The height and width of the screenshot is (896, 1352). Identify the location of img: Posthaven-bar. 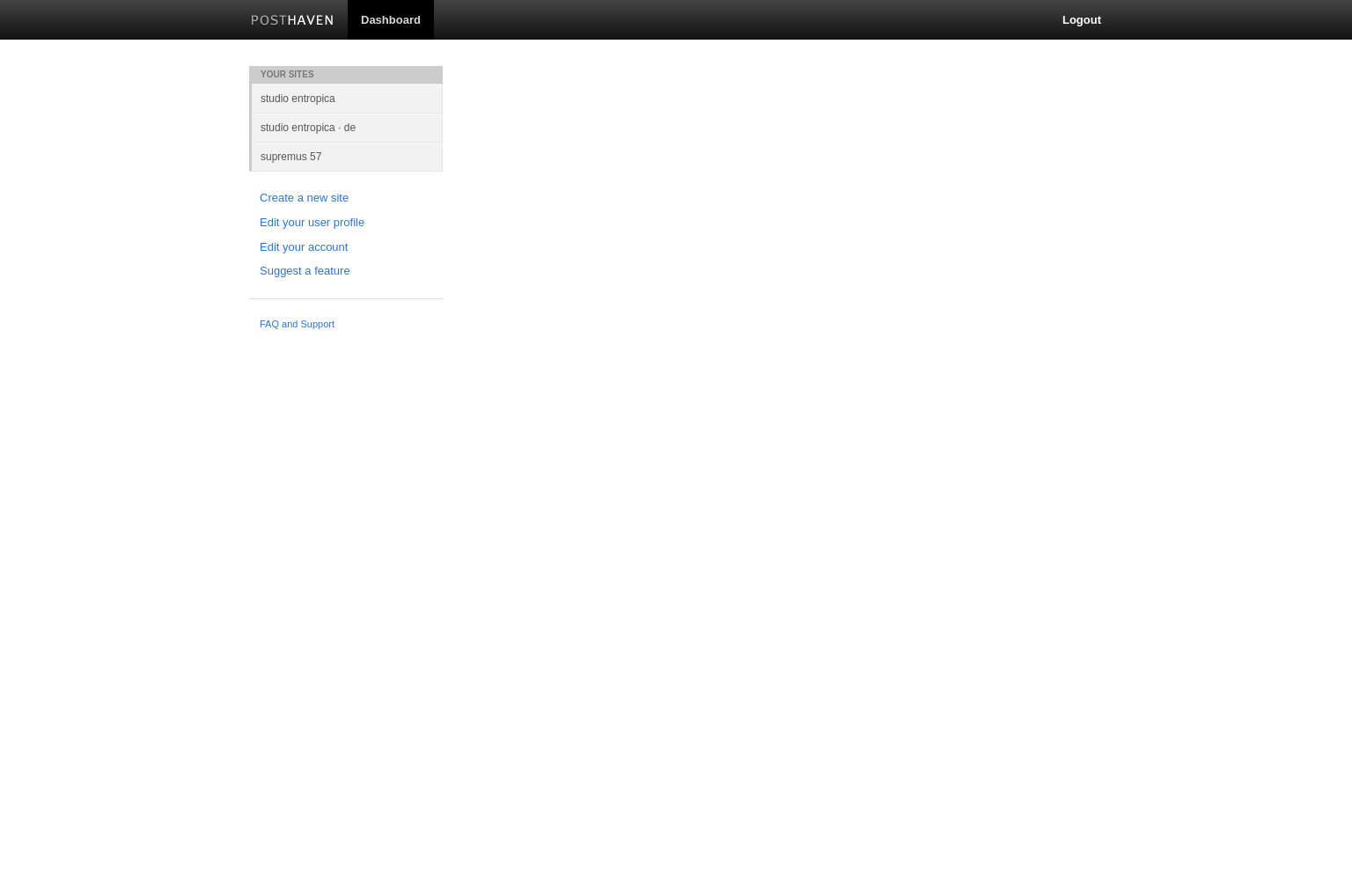
(293, 21).